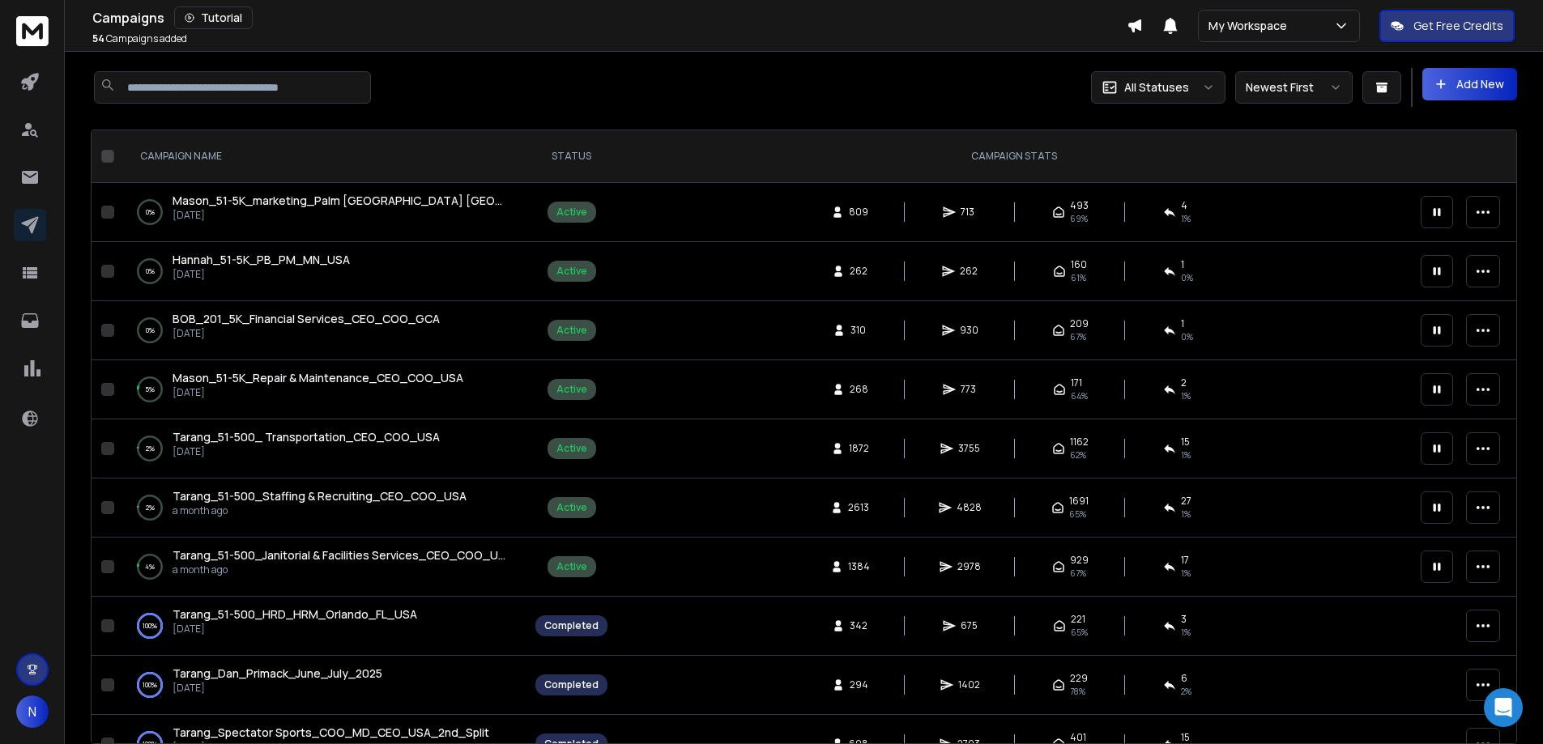  What do you see at coordinates (277, 673) in the screenshot?
I see `span: Tarang_Dan_Primack_June_July_2025` at bounding box center [277, 673].